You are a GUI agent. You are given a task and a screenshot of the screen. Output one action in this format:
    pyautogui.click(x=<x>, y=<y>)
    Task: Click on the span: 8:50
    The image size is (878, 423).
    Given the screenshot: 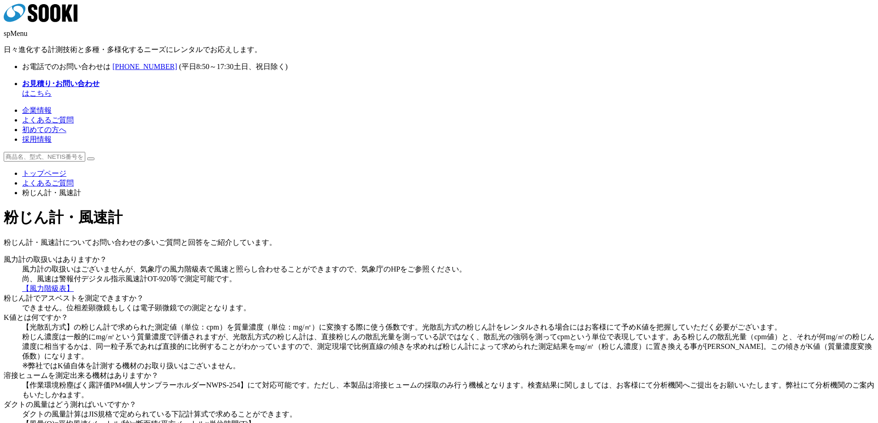 What is the action you would take?
    pyautogui.click(x=203, y=66)
    